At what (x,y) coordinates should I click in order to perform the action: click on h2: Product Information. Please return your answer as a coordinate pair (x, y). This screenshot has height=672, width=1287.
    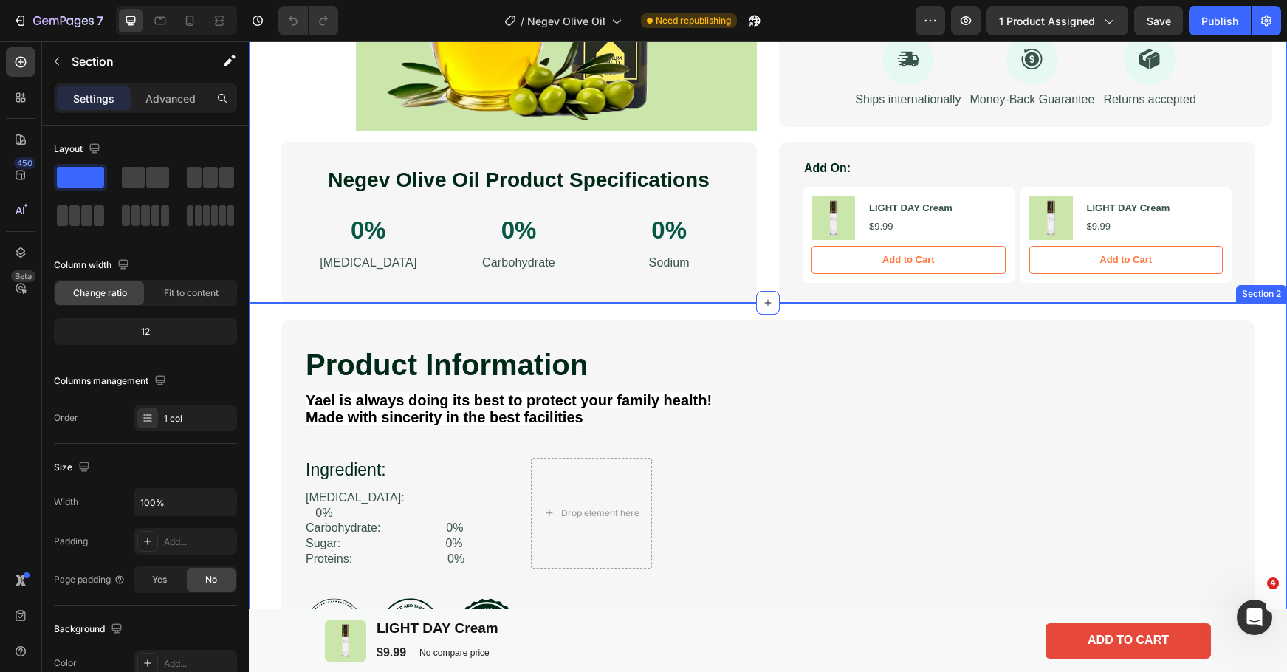
    Looking at the image, I should click on (270, 323).